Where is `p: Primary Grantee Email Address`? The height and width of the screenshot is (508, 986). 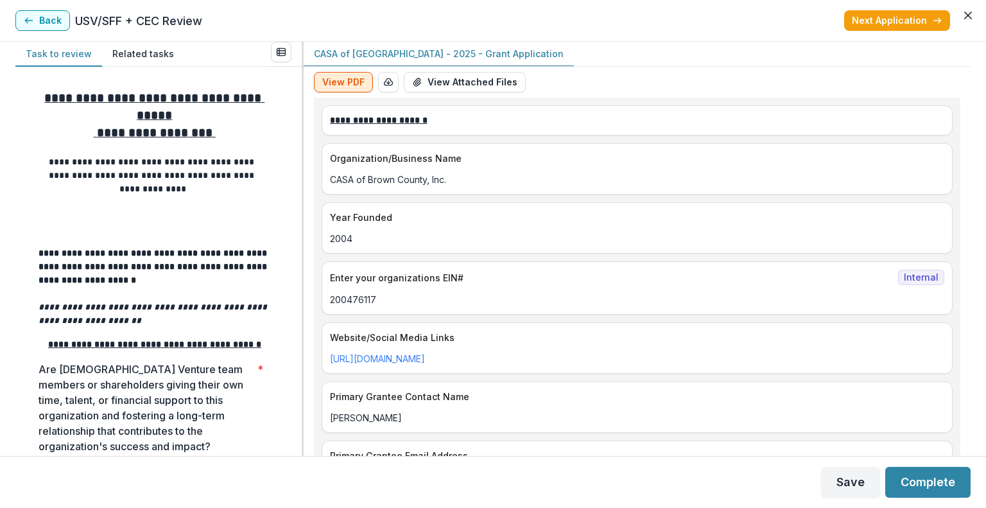 p: Primary Grantee Email Address is located at coordinates (635, 455).